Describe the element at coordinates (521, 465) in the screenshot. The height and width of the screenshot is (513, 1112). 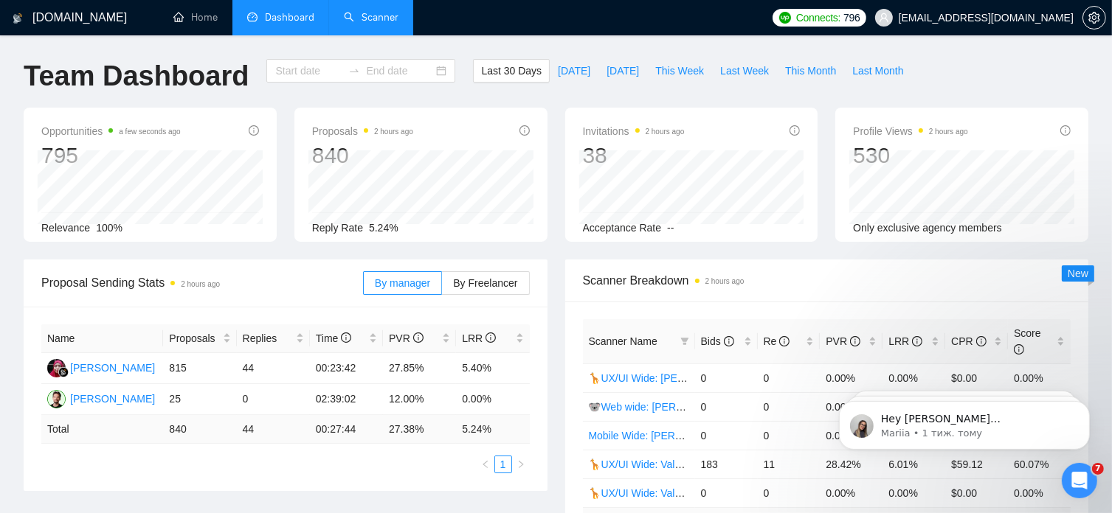
I see `span: right` at that location.